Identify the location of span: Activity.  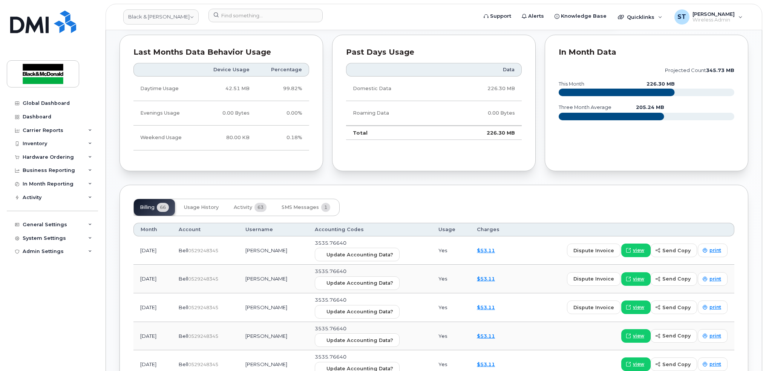
(243, 207).